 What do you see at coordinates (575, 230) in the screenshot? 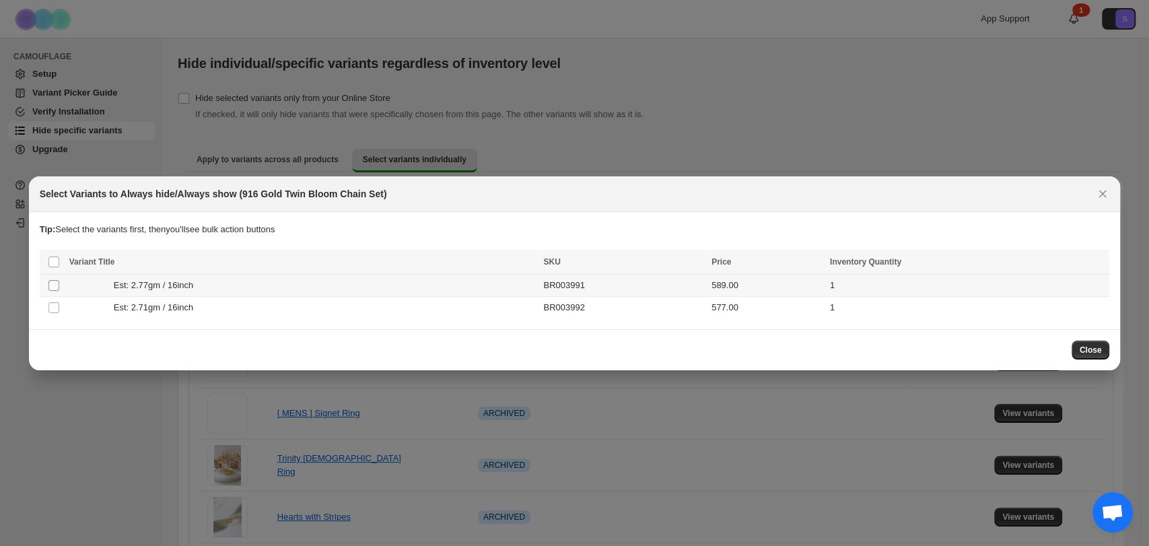
I see `p: Select the variants first, then you'll see bulk action buttons` at bounding box center [575, 230].